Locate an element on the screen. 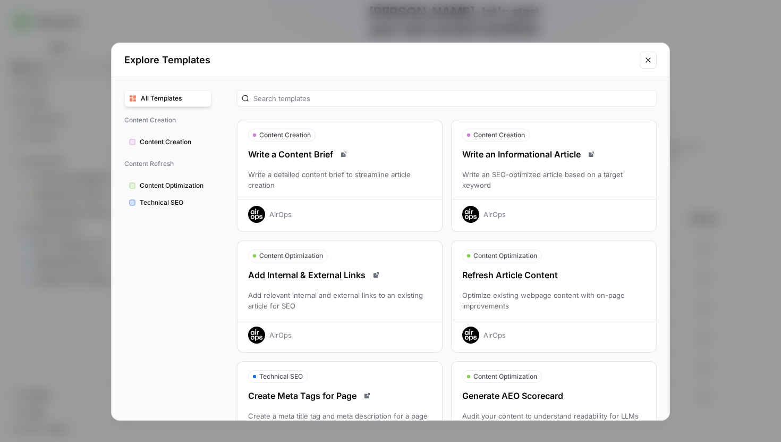 This screenshot has width=781, height=442. div: Create a meta title tag and meta description for a page is located at coordinates (340, 416).